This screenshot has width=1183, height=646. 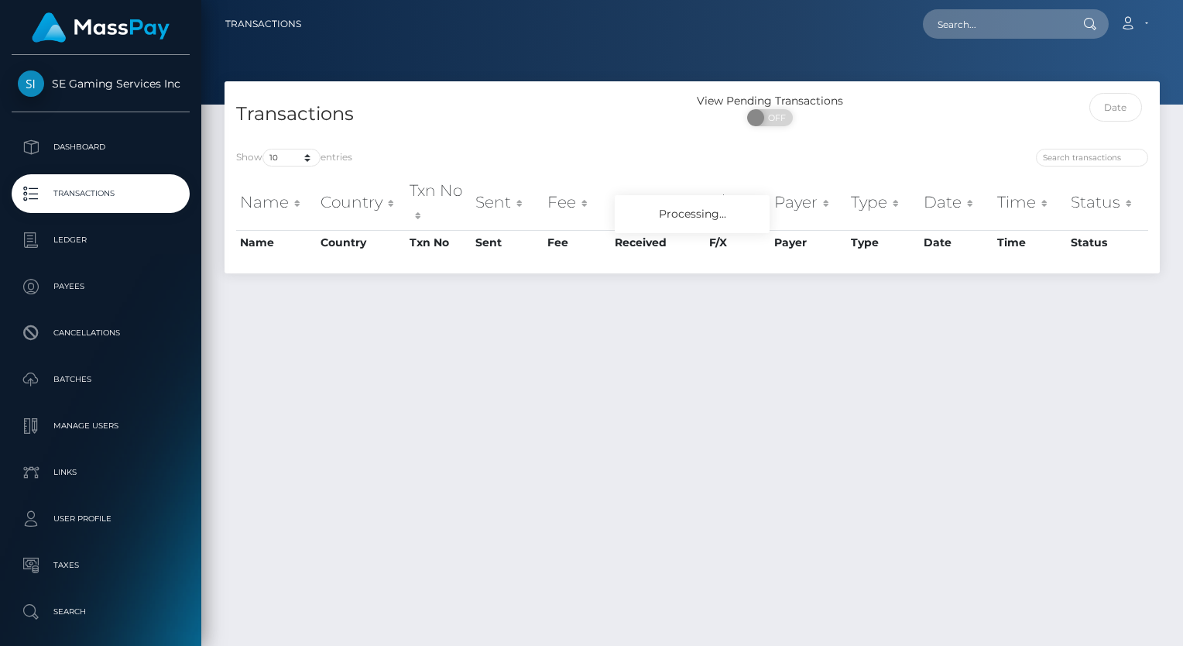 I want to click on a: Payees, so click(x=101, y=286).